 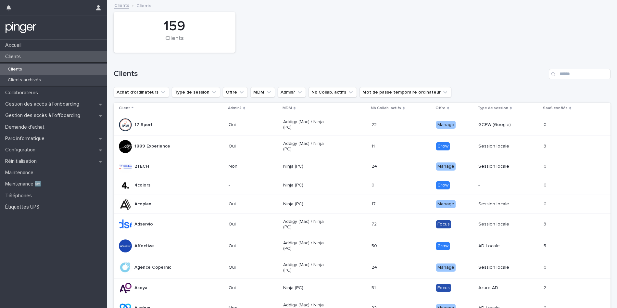 What do you see at coordinates (493, 108) in the screenshot?
I see `p: Type de session` at bounding box center [493, 108].